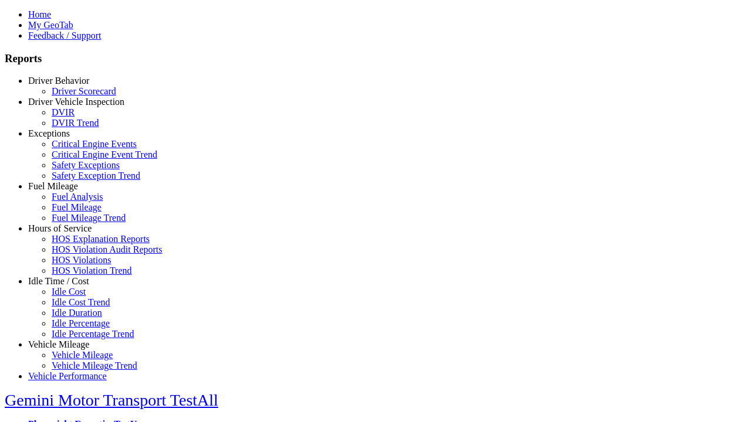 The image size is (751, 422). Describe the element at coordinates (75, 123) in the screenshot. I see `a: DVIR Trend` at that location.